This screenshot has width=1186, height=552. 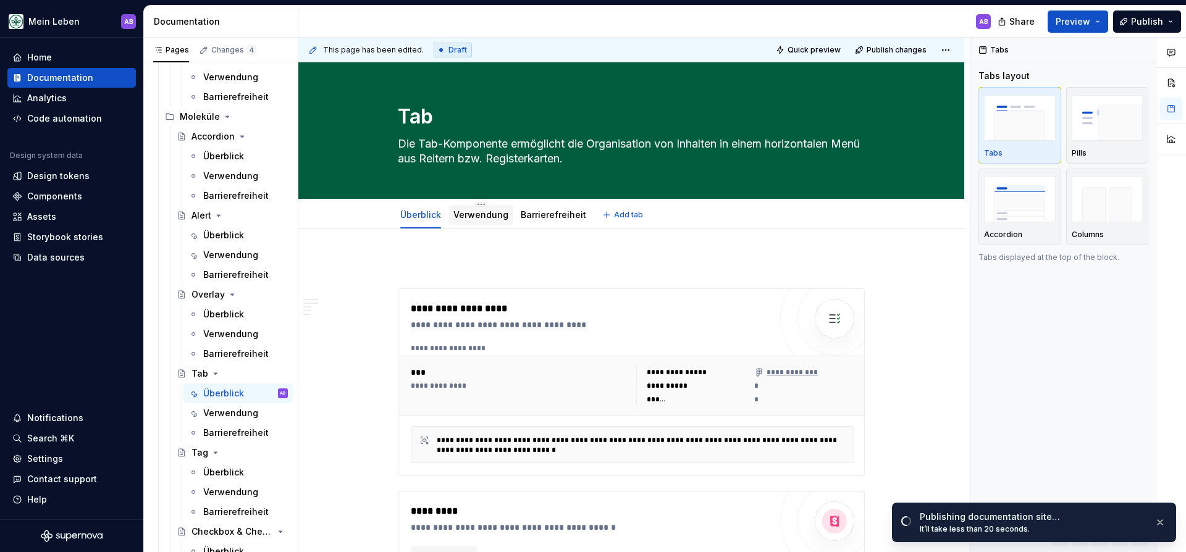 What do you see at coordinates (54, 22) in the screenshot?
I see `div: Mein Leben` at bounding box center [54, 22].